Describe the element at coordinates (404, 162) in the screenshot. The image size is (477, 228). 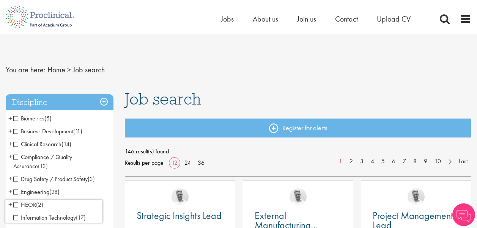
I see `a: 7` at that location.